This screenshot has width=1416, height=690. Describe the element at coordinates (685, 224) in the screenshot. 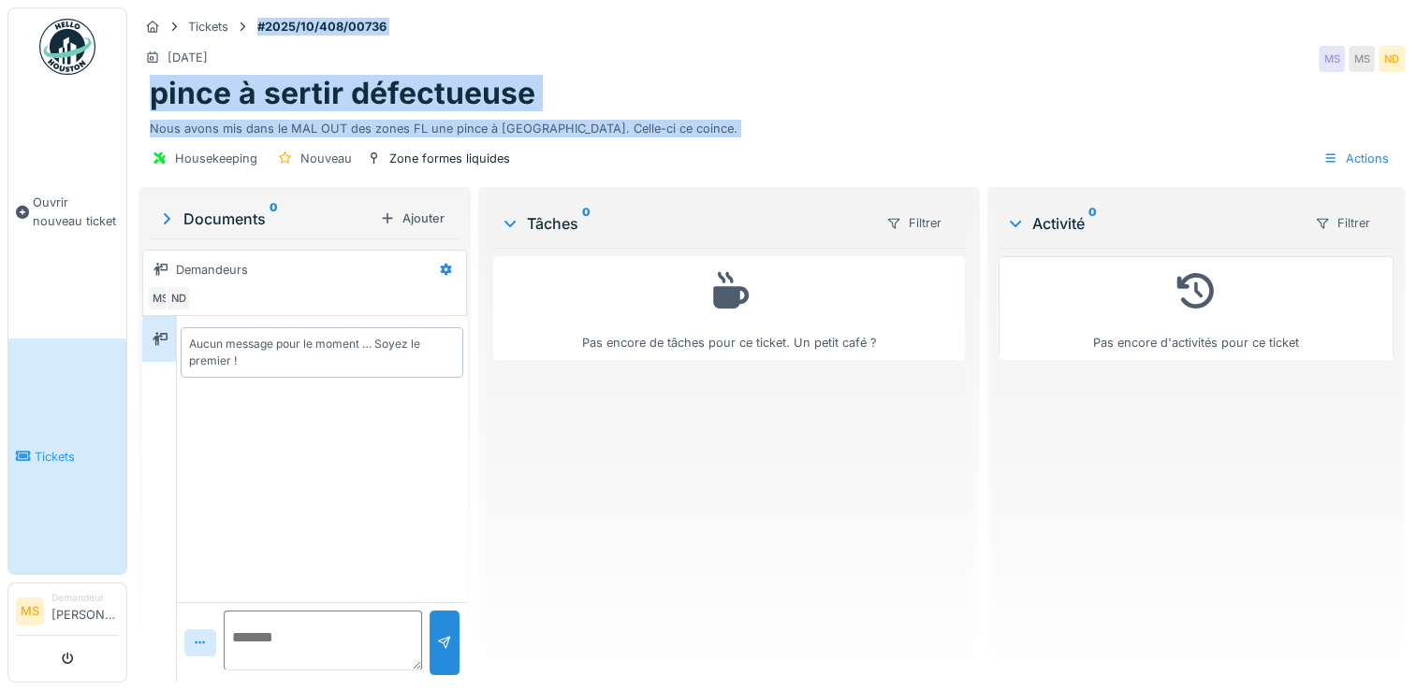

I see `div: Tâches` at that location.